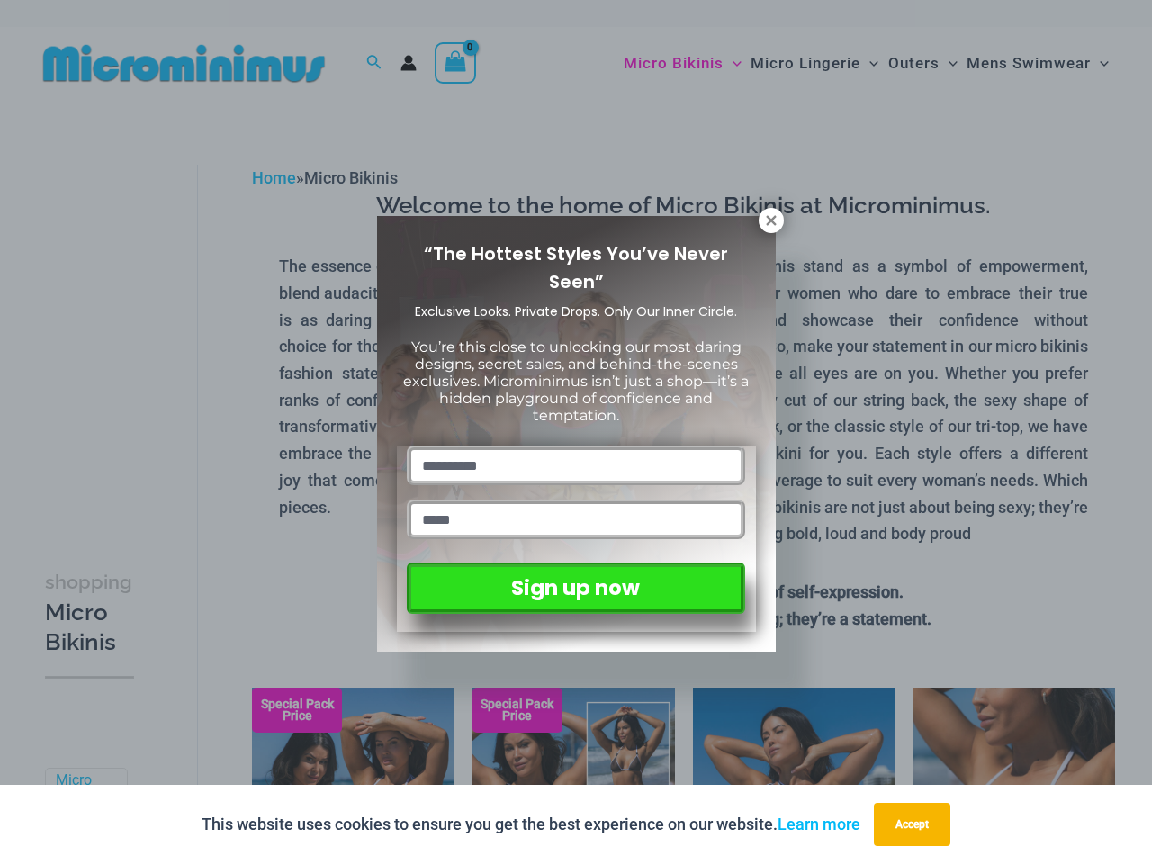  I want to click on button: Sign up now, so click(575, 588).